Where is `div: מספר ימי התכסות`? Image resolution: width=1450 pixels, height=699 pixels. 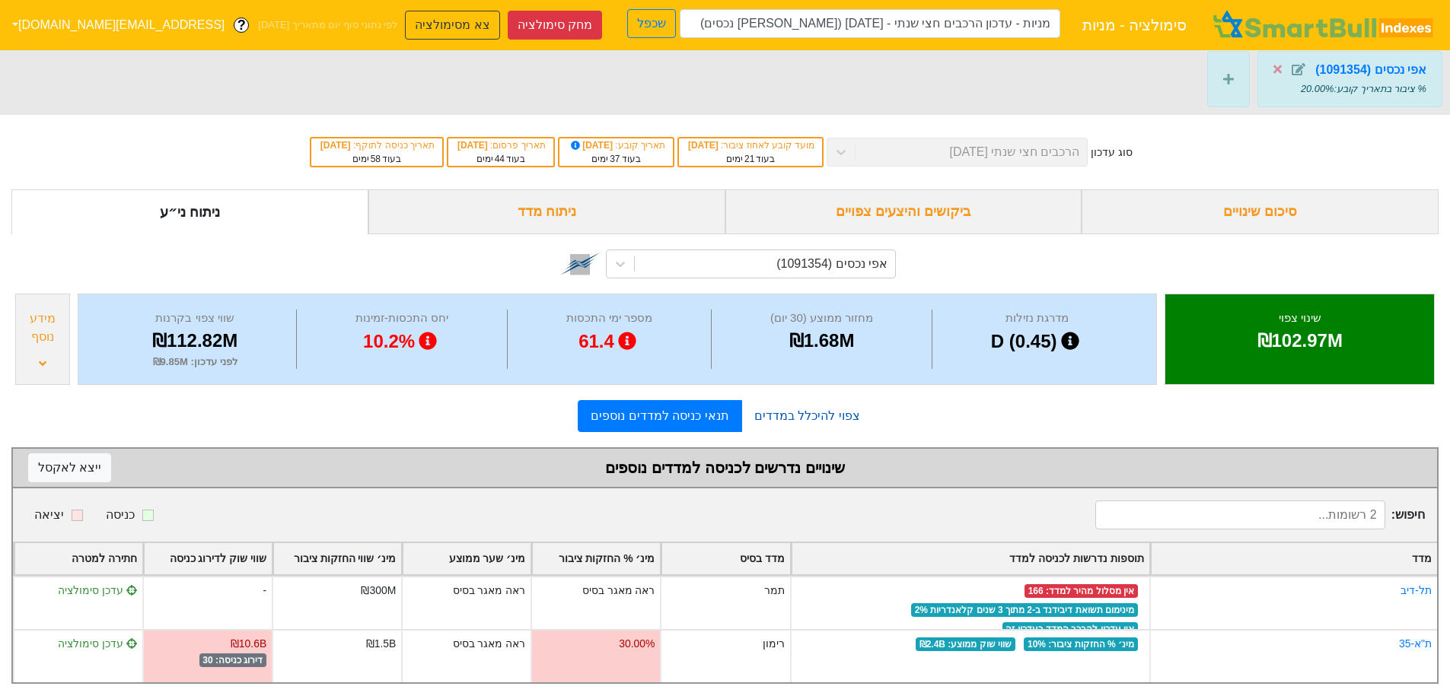
div: מספר ימי התכסות is located at coordinates (609, 318).